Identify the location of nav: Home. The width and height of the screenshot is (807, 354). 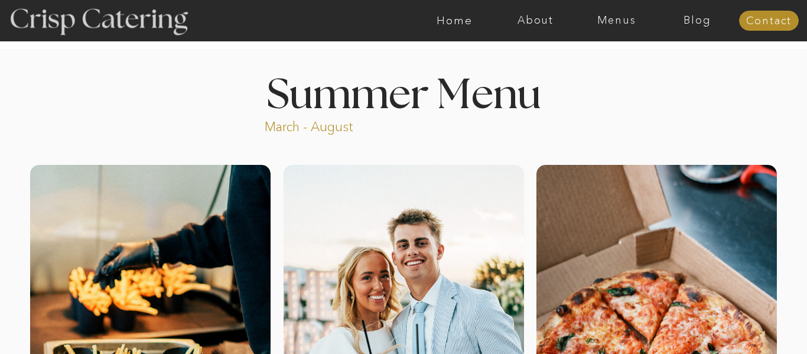
(454, 21).